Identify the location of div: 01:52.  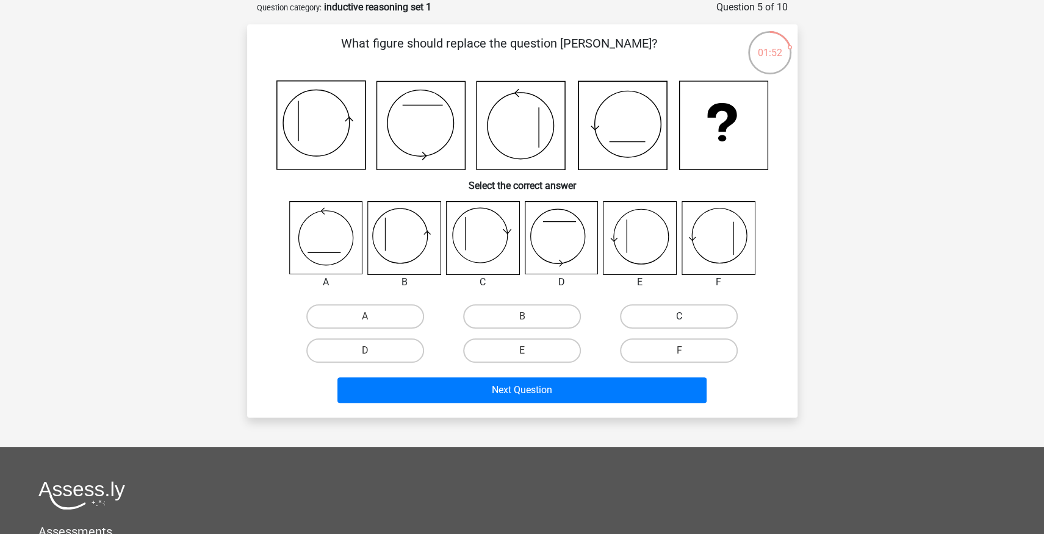
(769, 45).